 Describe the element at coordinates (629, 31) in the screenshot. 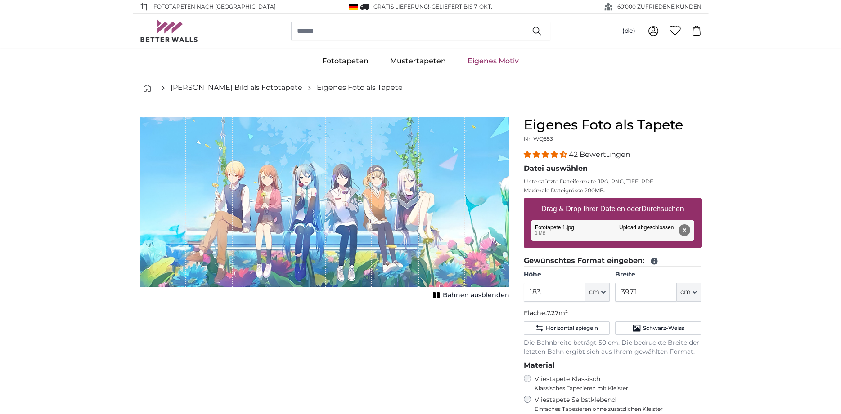

I see `button: (de)` at that location.